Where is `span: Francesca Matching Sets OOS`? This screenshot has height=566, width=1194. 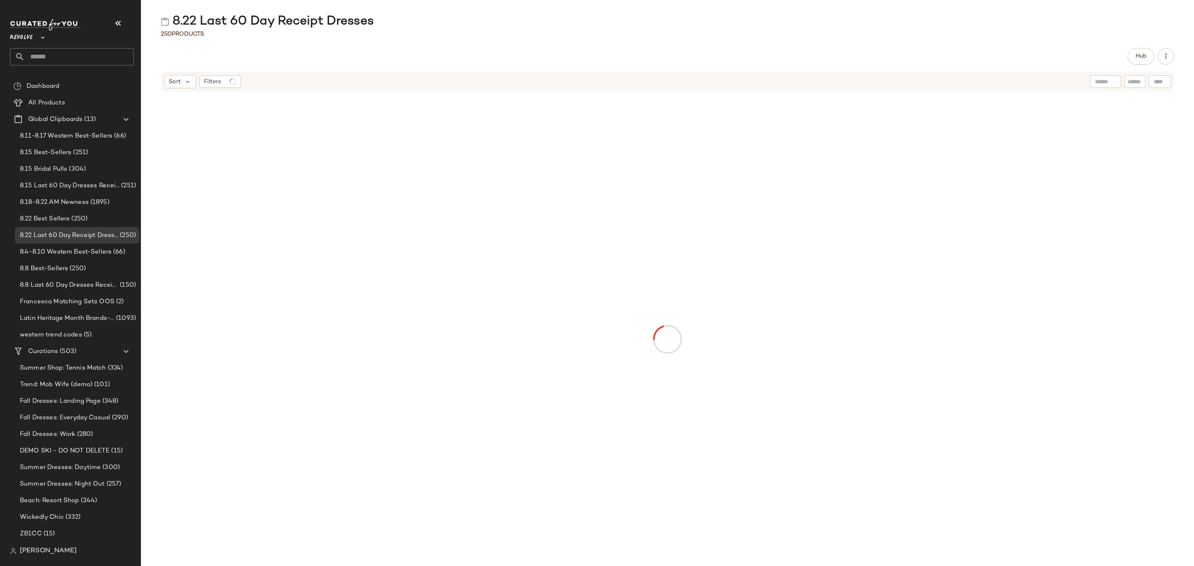 span: Francesca Matching Sets OOS is located at coordinates (67, 302).